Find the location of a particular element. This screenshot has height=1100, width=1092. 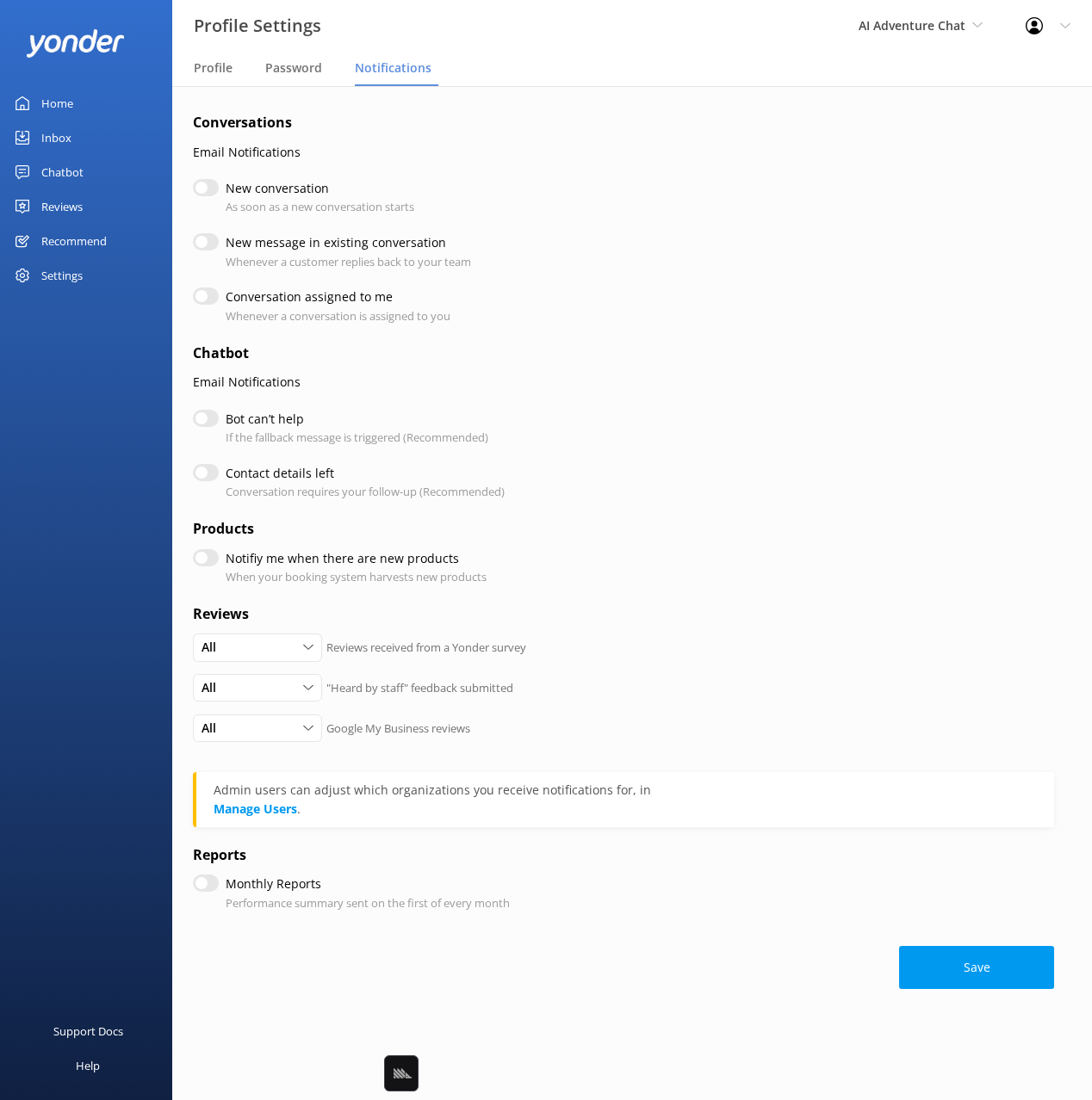

h4: Reviews is located at coordinates (624, 615).